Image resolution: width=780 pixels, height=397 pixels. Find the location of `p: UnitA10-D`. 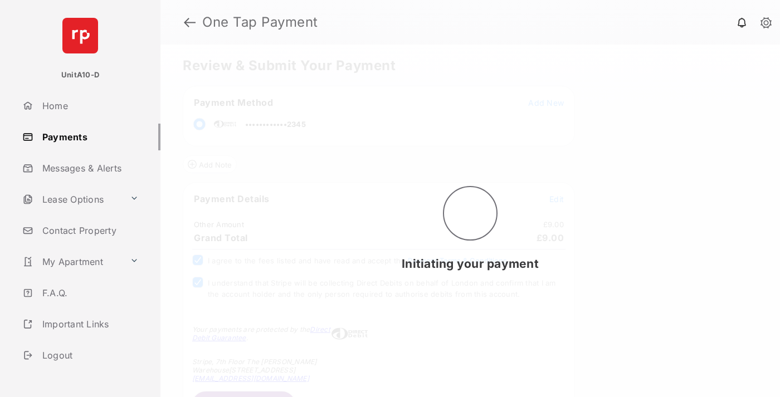

p: UnitA10-D is located at coordinates (80, 75).